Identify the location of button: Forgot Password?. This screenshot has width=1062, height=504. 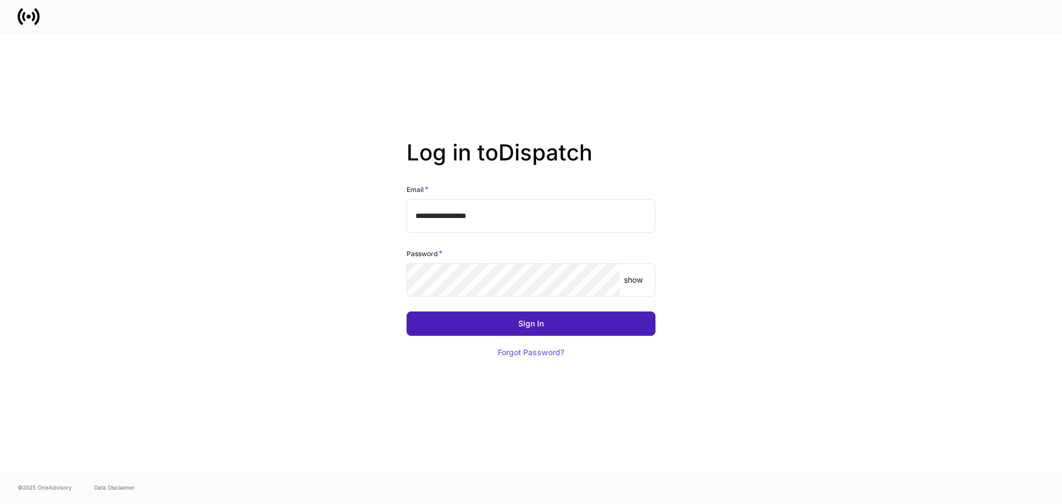
(531, 352).